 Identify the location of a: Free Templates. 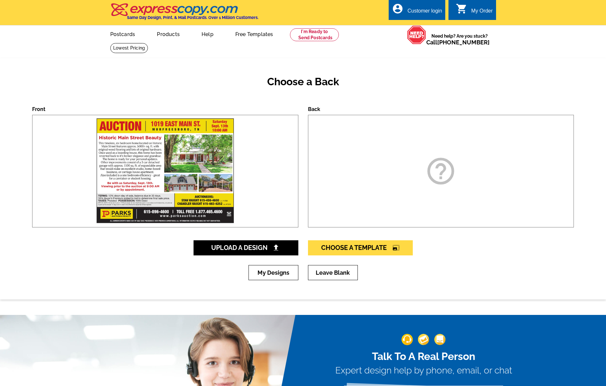
(254, 33).